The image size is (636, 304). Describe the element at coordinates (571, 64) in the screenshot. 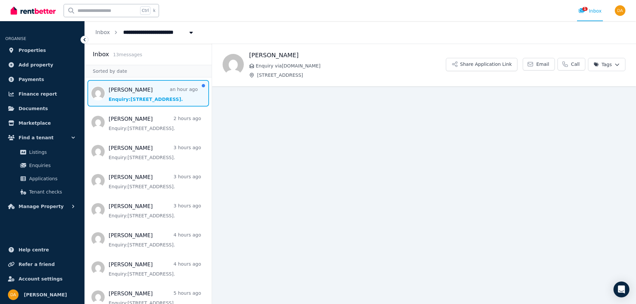

I see `a: Call` at that location.